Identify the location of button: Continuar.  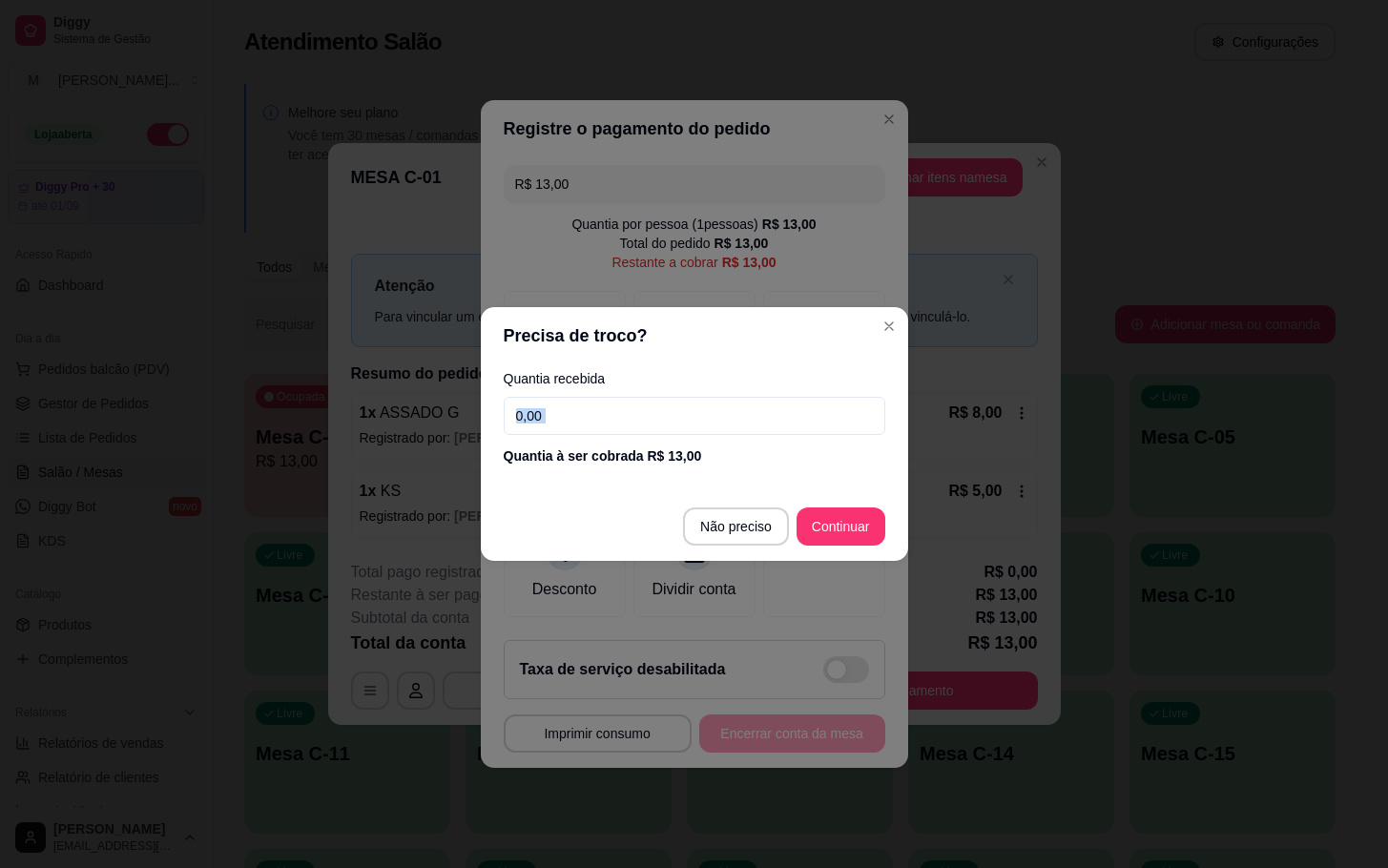
(840, 527).